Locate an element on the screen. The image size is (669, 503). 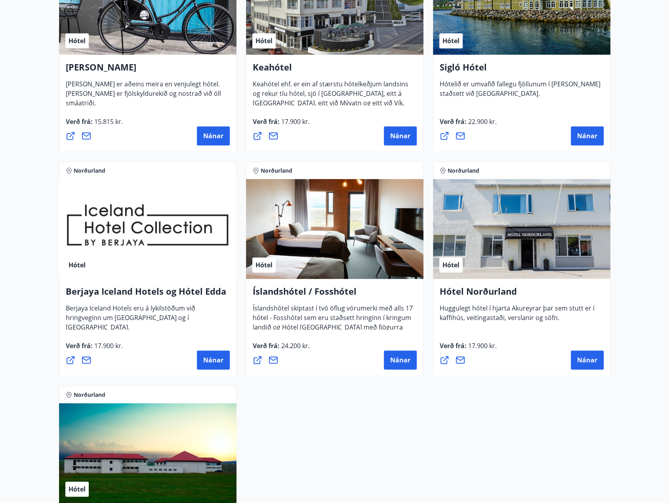
h4: Berjaya Iceland Hotels og Hótel Edda is located at coordinates (148, 294).